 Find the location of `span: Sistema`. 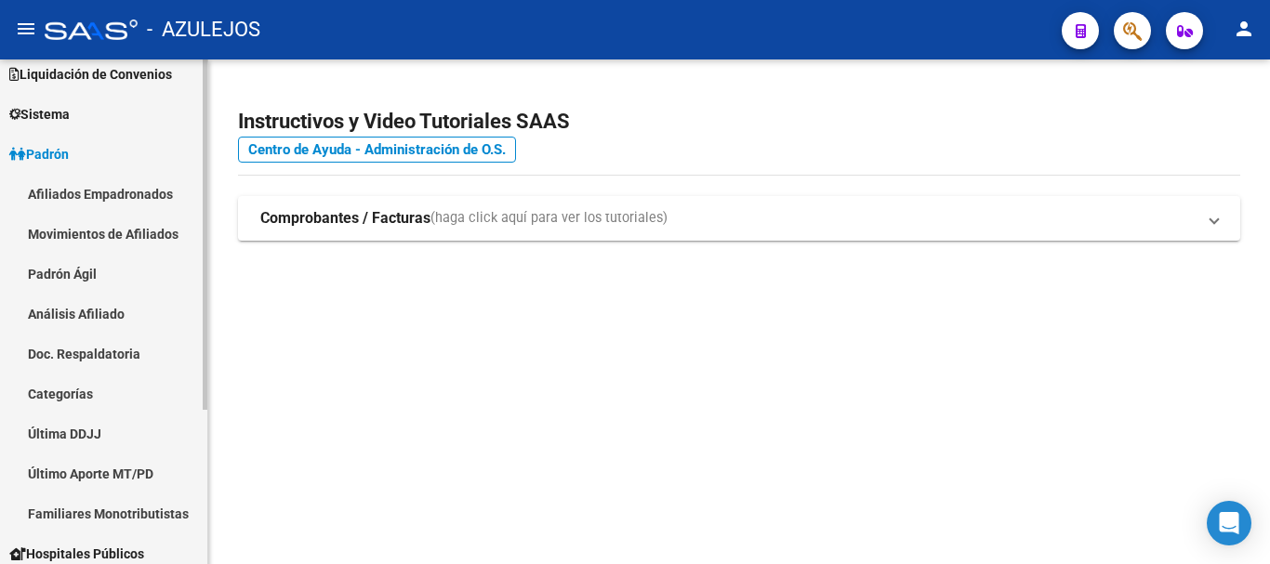

span: Sistema is located at coordinates (39, 114).